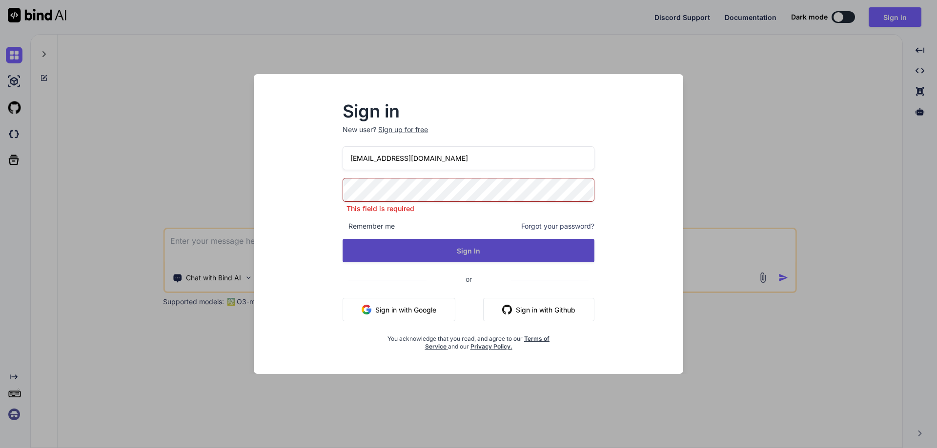 The height and width of the screenshot is (448, 937). I want to click on span: Forgot your password?, so click(558, 226).